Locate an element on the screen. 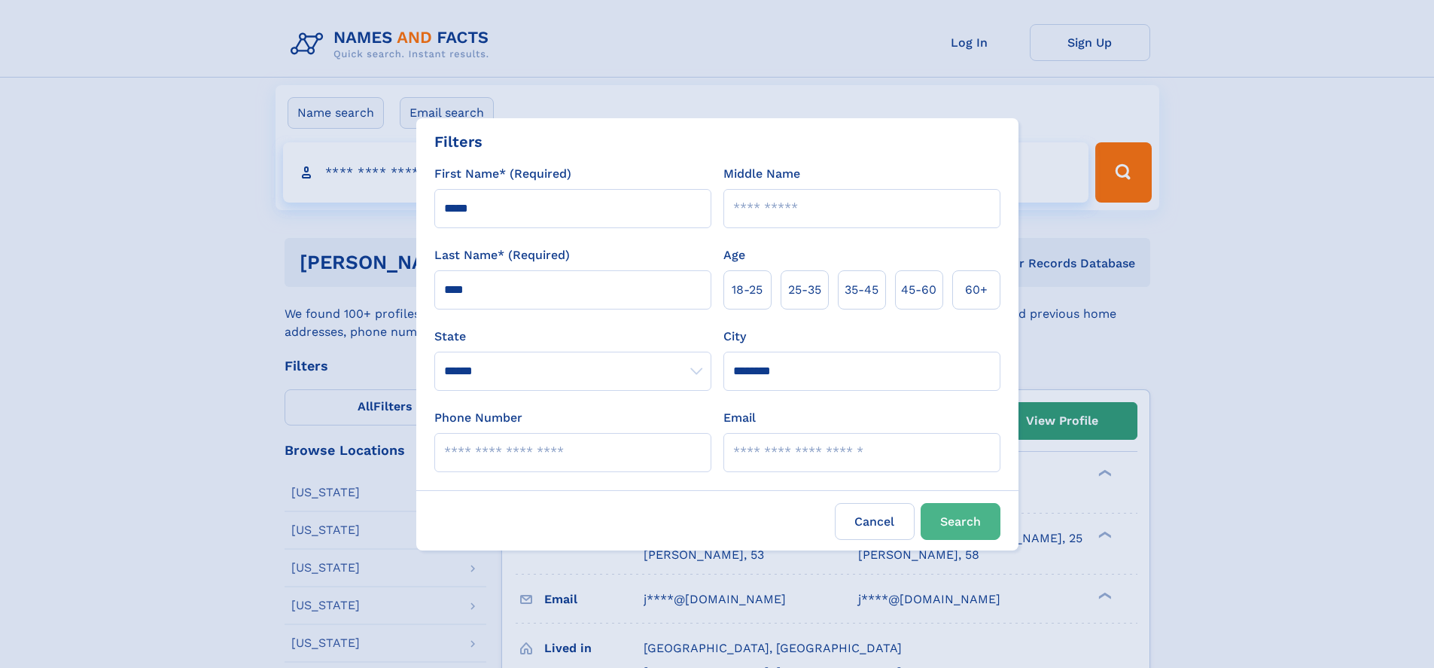 This screenshot has height=668, width=1434. label: State is located at coordinates (573, 336).